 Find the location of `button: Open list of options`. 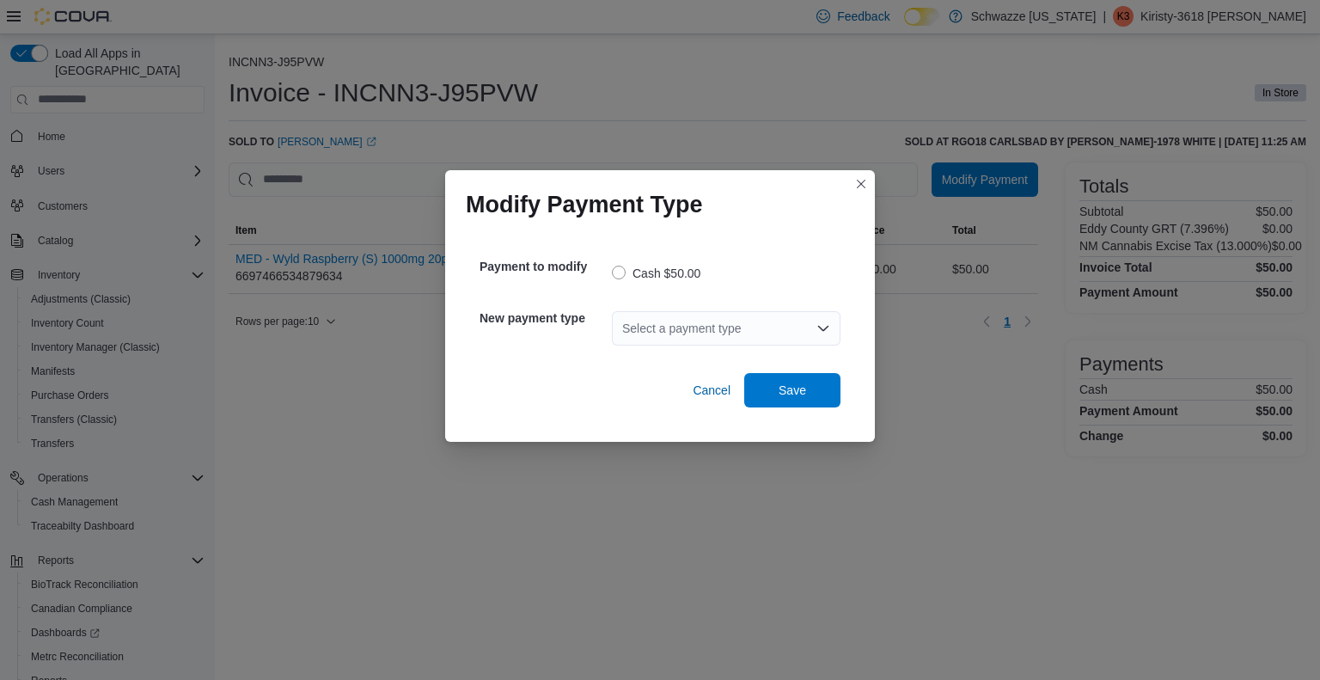

button: Open list of options is located at coordinates (823, 328).